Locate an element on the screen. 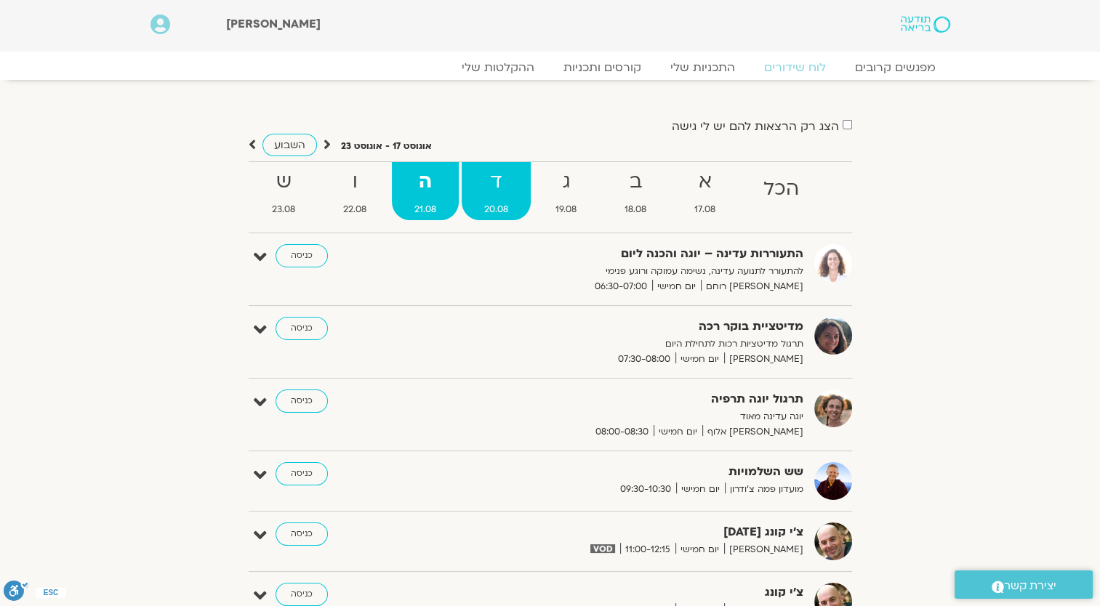 Image resolution: width=1100 pixels, height=606 pixels. span: 09:30-10:30 is located at coordinates (646, 489).